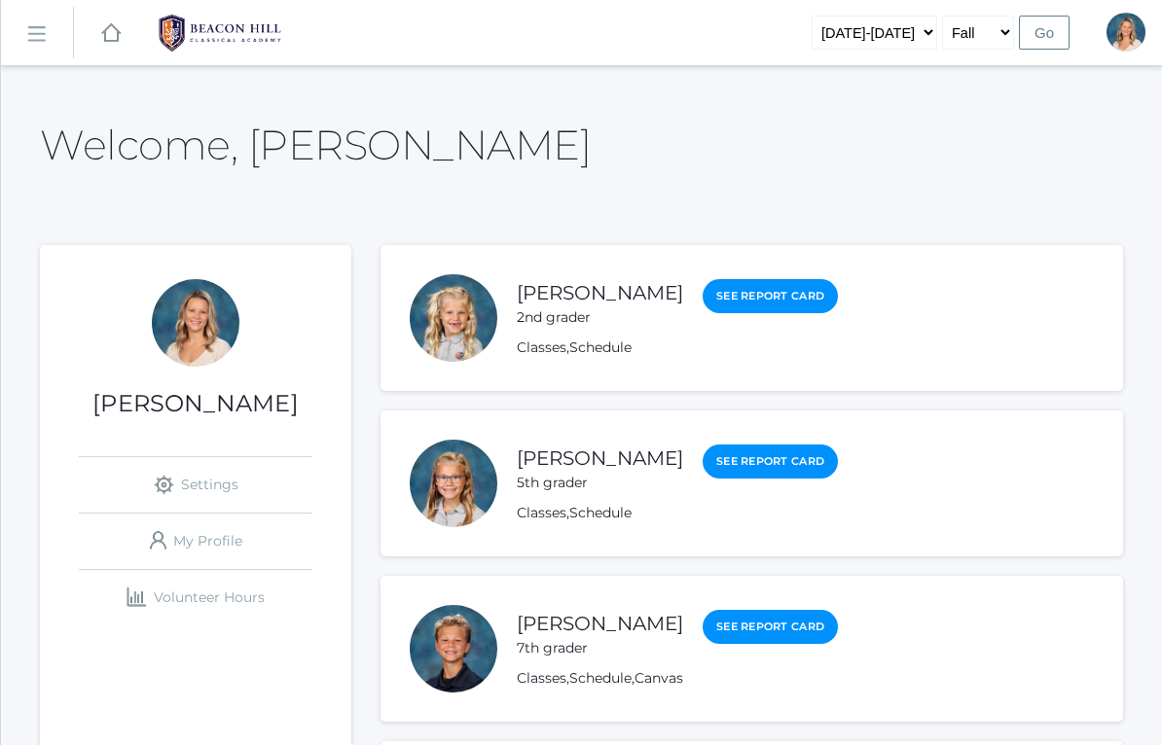  I want to click on a: Canvas, so click(659, 678).